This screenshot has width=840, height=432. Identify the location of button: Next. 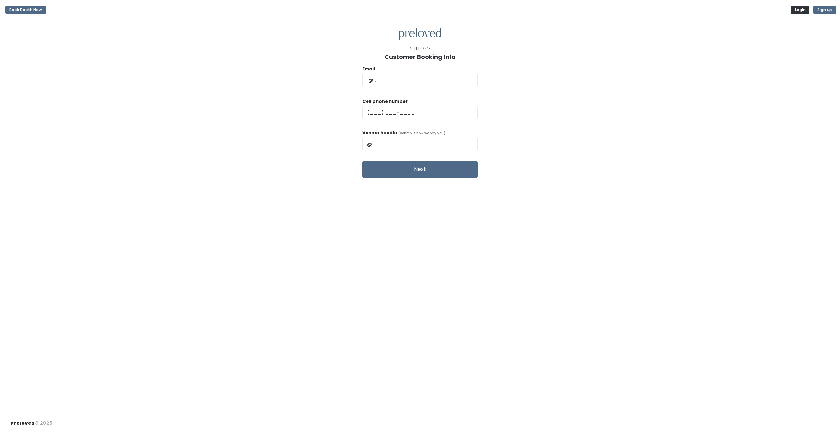
(420, 170).